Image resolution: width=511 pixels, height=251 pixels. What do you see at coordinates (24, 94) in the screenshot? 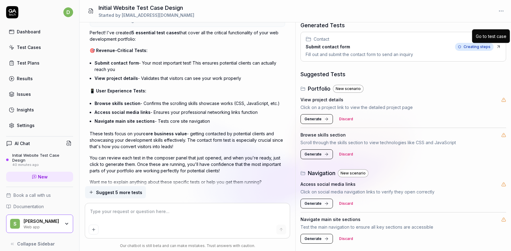
I see `div: Issues` at bounding box center [24, 94].